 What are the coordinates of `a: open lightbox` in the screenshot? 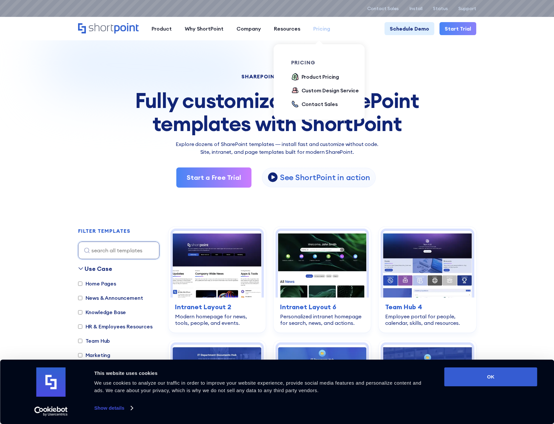 It's located at (319, 178).